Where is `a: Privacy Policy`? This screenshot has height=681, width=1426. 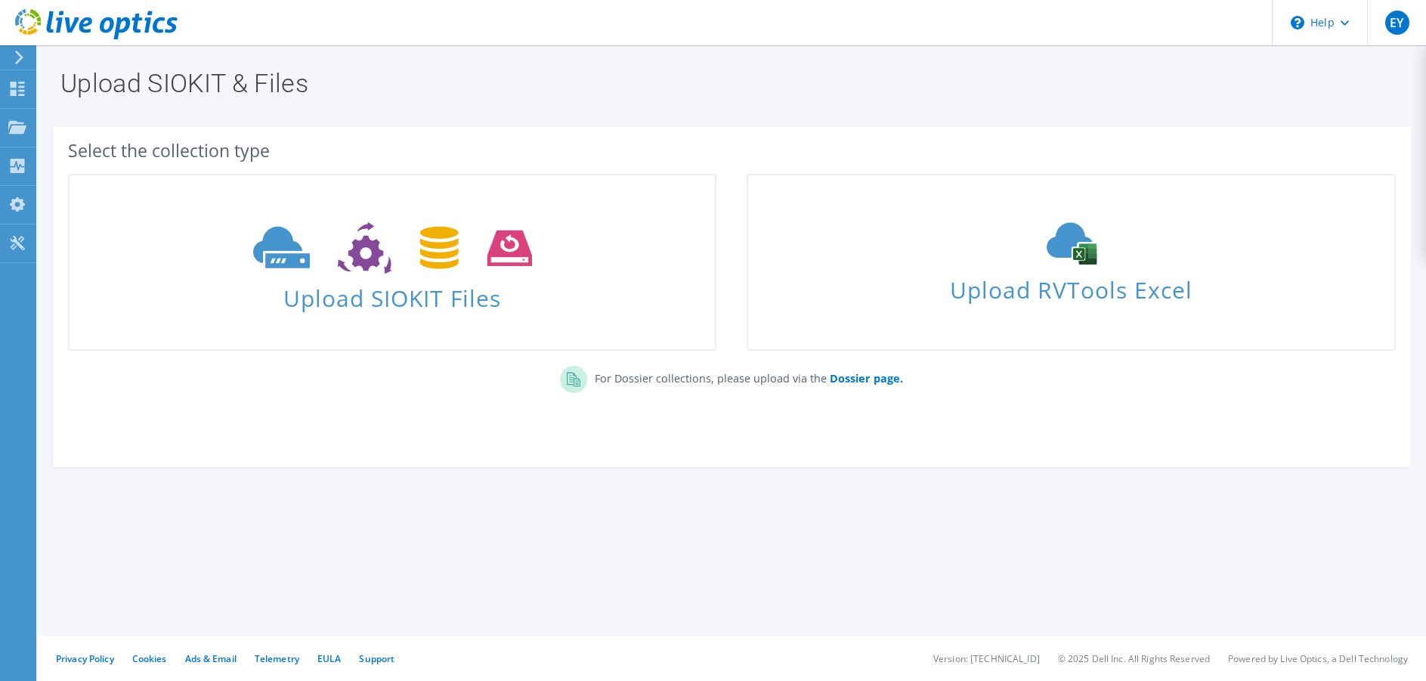
a: Privacy Policy is located at coordinates (85, 658).